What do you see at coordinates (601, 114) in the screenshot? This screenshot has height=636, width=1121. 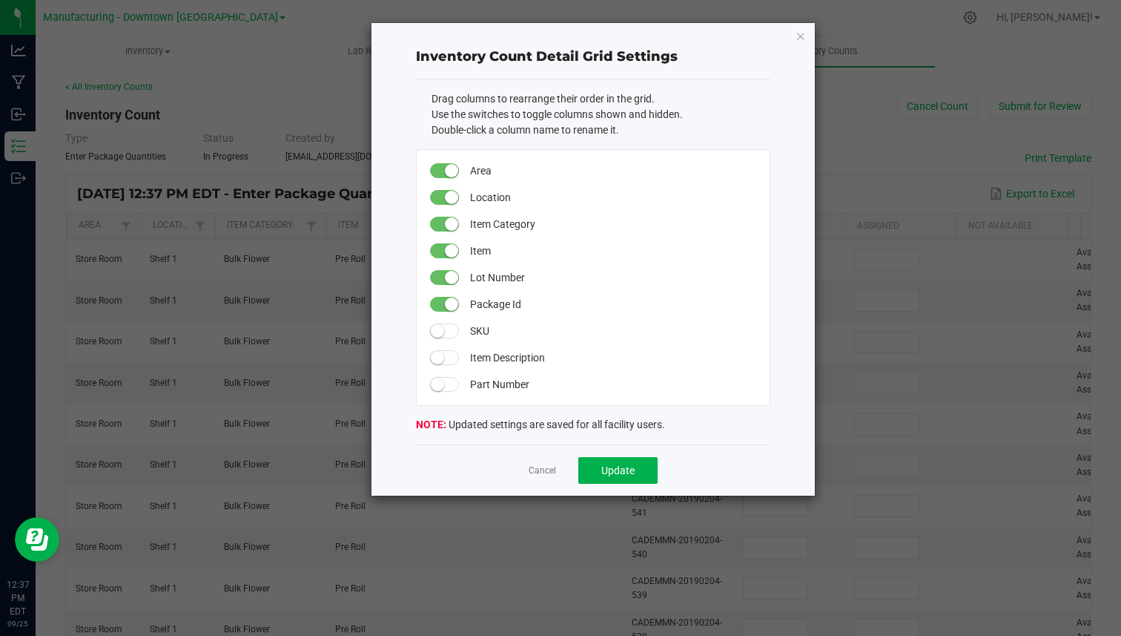 I see `li: Use the switches to toggle columns shown and hidden.` at bounding box center [601, 114].